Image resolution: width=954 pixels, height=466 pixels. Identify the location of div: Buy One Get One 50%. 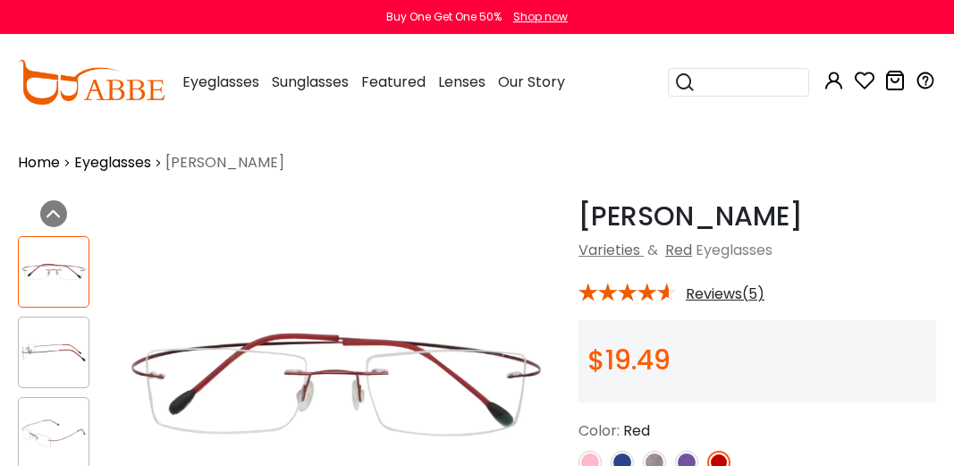
(444, 17).